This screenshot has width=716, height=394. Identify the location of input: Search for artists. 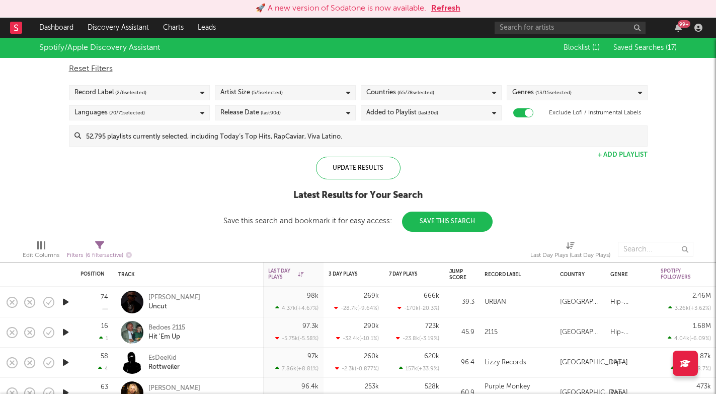
(570, 28).